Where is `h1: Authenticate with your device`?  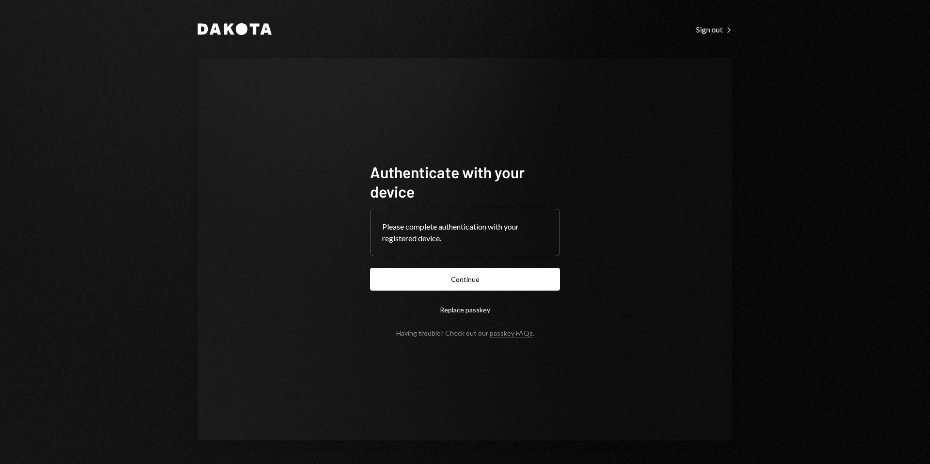
h1: Authenticate with your device is located at coordinates (465, 182).